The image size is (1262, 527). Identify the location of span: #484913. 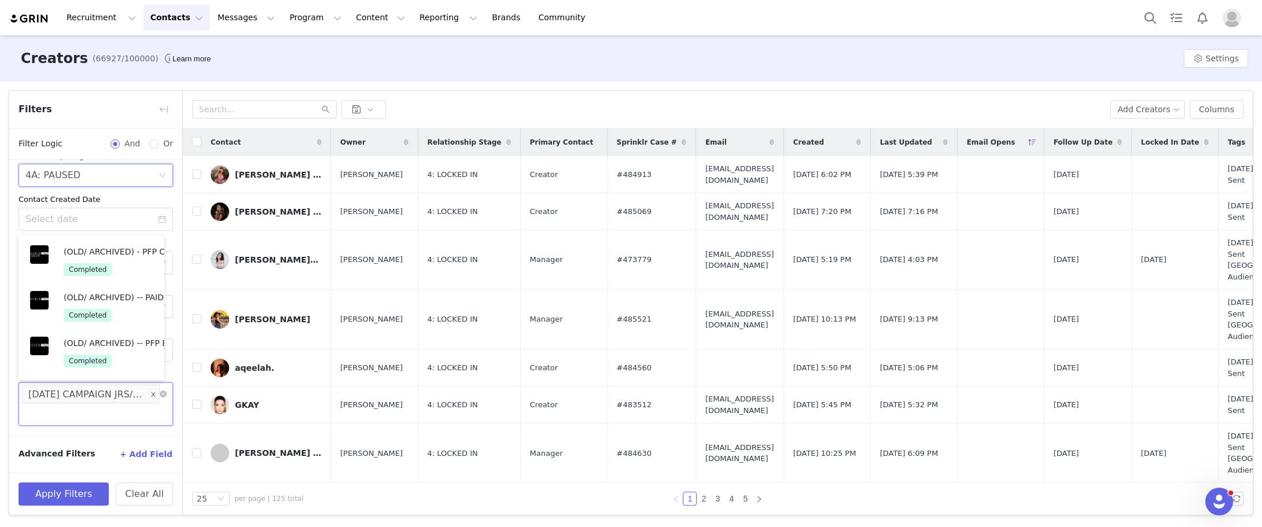
(634, 175).